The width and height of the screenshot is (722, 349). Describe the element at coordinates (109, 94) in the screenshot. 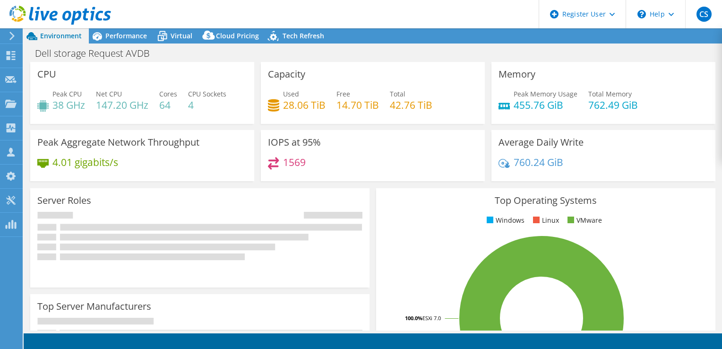

I see `span: Net CPU` at that location.